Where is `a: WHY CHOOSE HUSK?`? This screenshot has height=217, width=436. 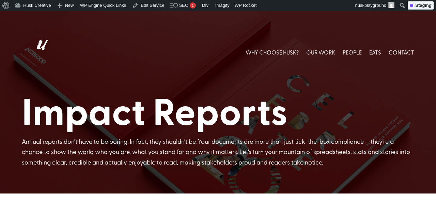 a: WHY CHOOSE HUSK? is located at coordinates (272, 52).